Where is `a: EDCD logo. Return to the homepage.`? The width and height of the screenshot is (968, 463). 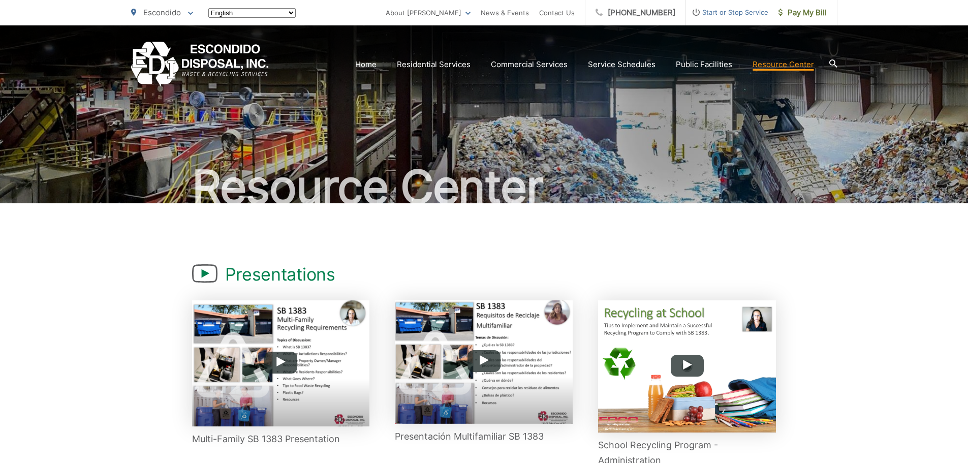
a: EDCD logo. Return to the homepage. is located at coordinates (200, 64).